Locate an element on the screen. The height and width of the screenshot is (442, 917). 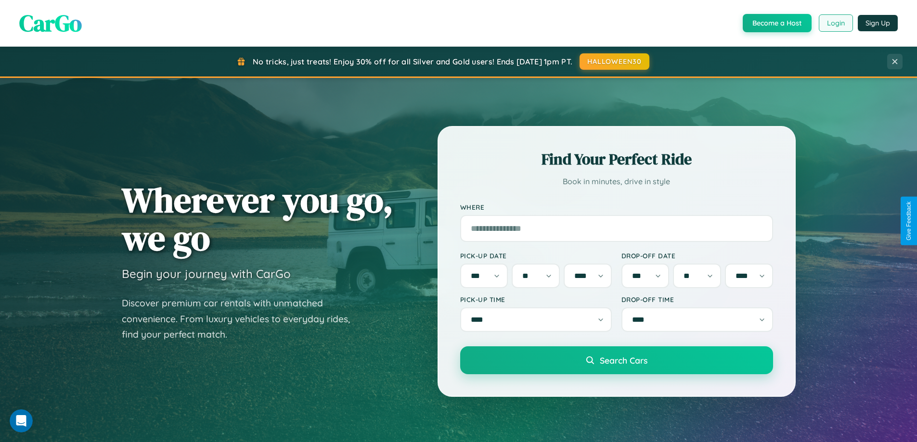
div: Give Feedback is located at coordinates (908, 221).